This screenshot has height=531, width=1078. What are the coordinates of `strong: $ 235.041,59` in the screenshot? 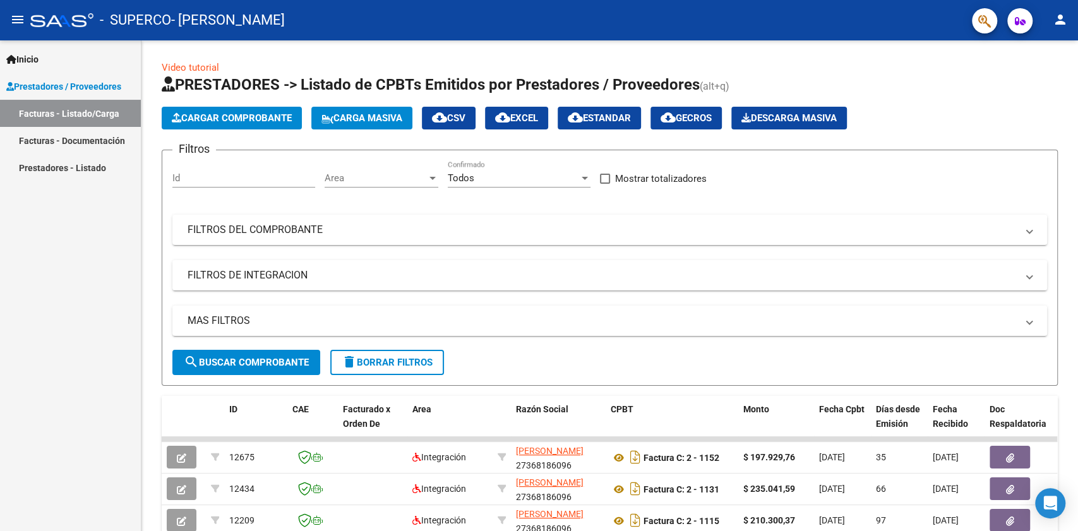 It's located at (769, 489).